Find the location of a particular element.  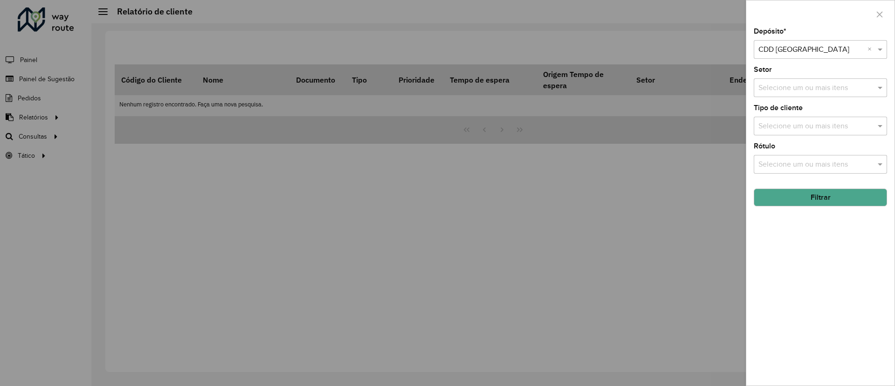

label: Depósito is located at coordinates (770, 31).